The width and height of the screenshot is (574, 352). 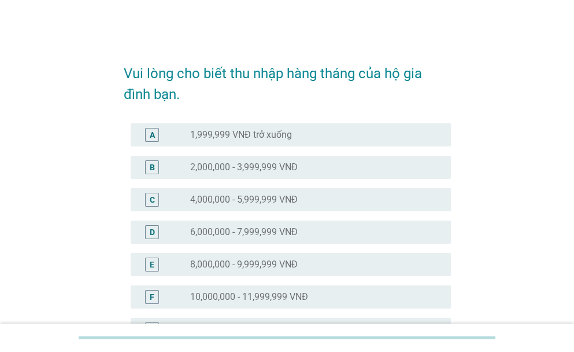 What do you see at coordinates (244, 232) in the screenshot?
I see `label: 6,000,000 - 7,999,999 VNĐ` at bounding box center [244, 232].